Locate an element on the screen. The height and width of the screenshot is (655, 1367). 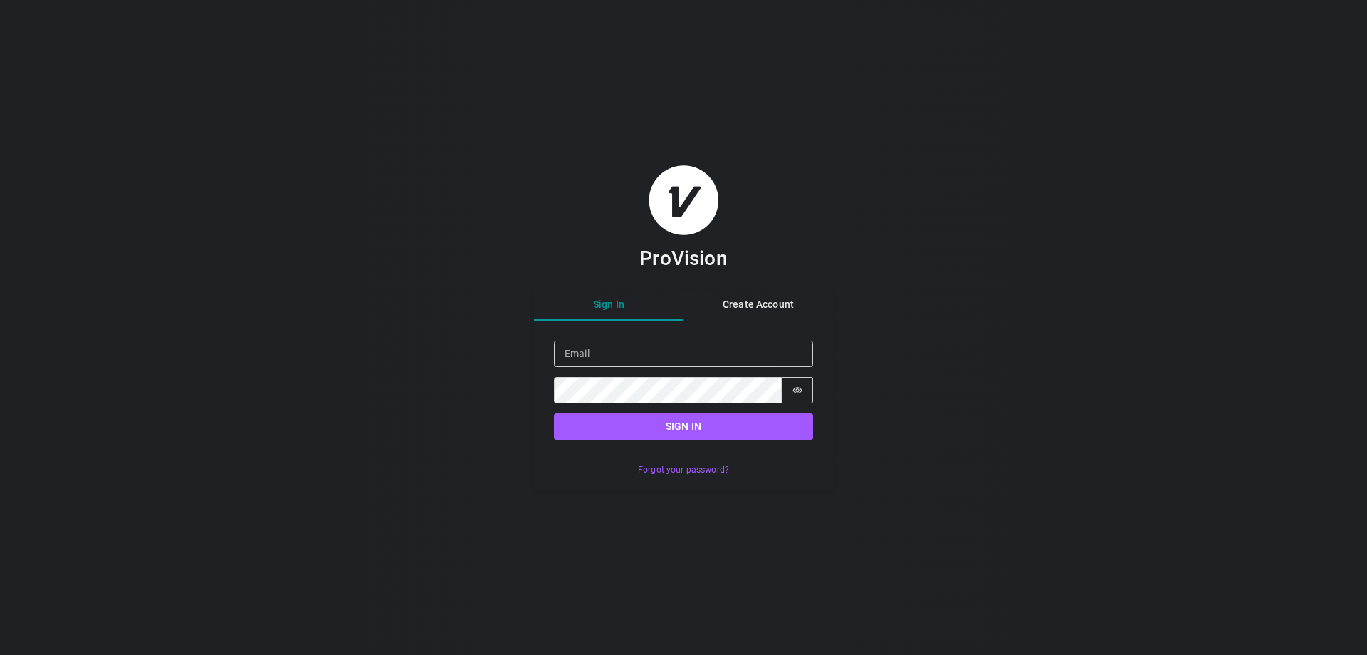
button: Create Account is located at coordinates (758, 305).